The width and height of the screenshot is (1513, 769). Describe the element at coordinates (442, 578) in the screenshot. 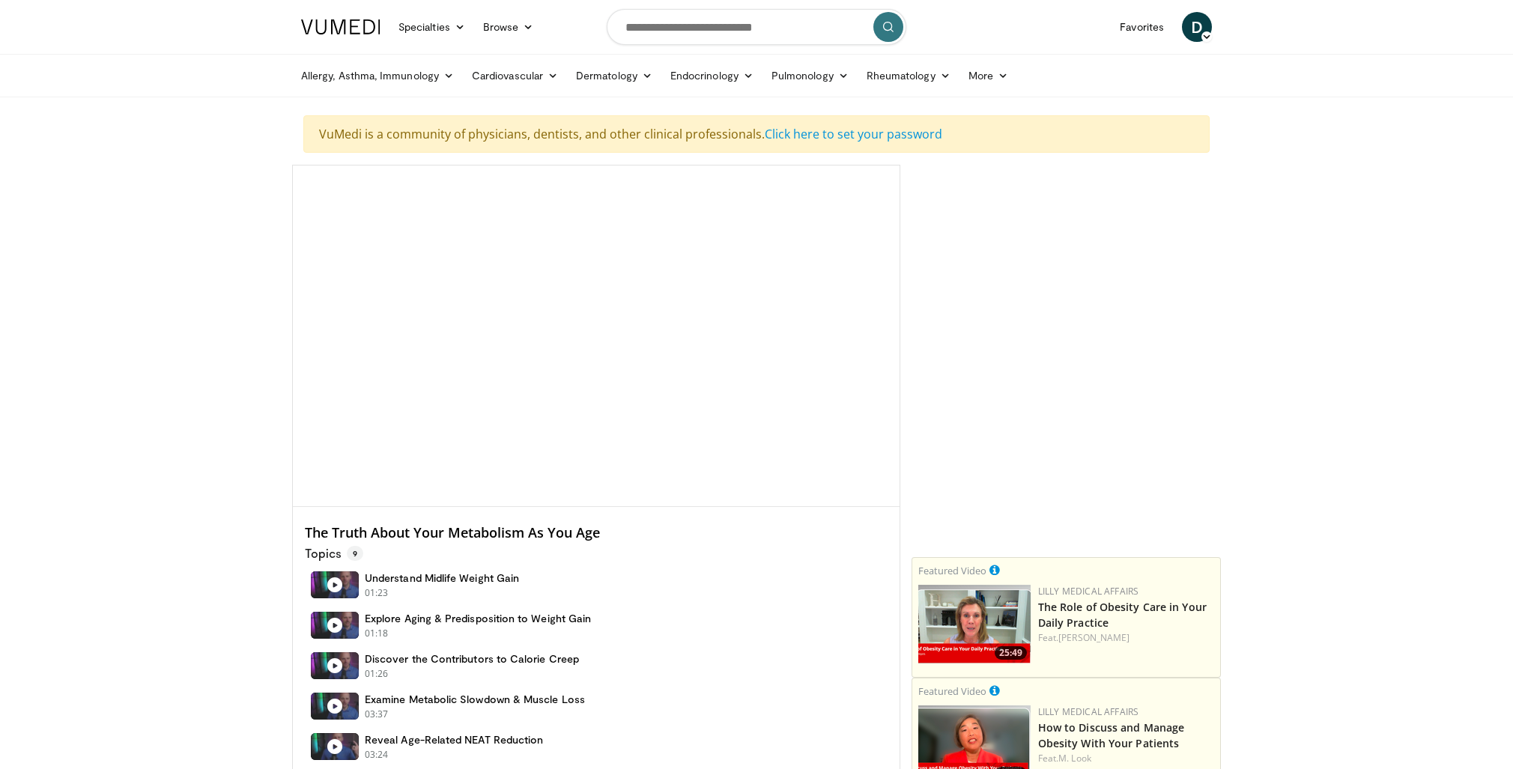

I see `h4: Understand Midlife Weight Gain` at that location.